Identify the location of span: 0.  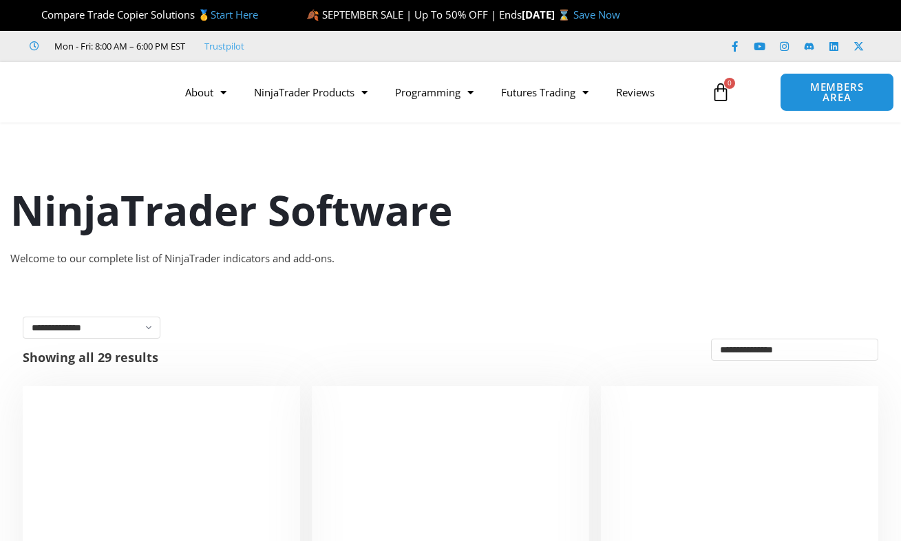
(729, 83).